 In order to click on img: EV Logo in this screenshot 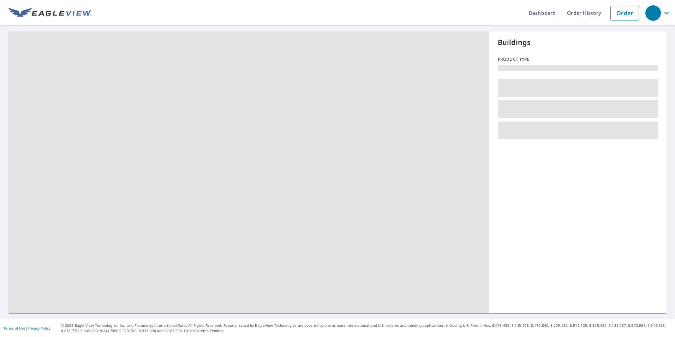, I will do `click(50, 13)`.